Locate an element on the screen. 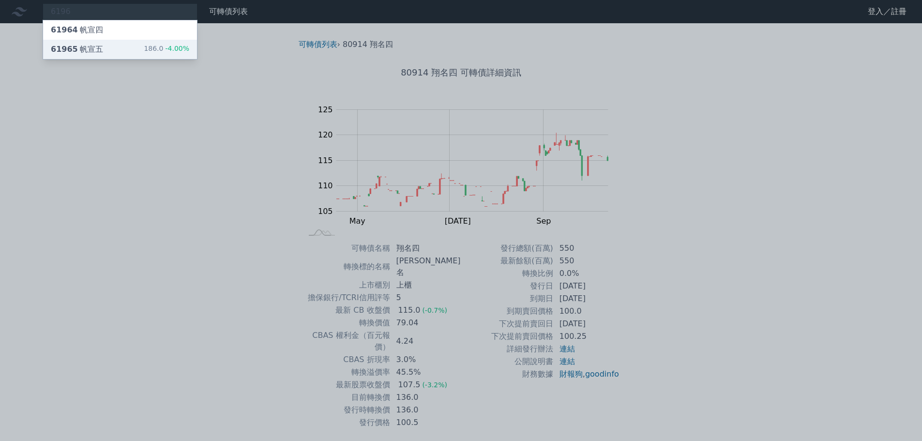  div: 帆宣五 is located at coordinates (77, 49).